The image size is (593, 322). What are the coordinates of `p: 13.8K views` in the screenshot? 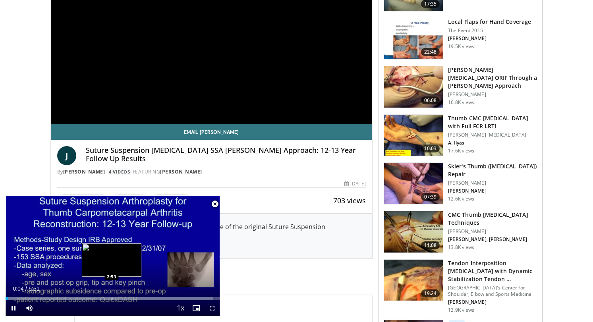 It's located at (461, 247).